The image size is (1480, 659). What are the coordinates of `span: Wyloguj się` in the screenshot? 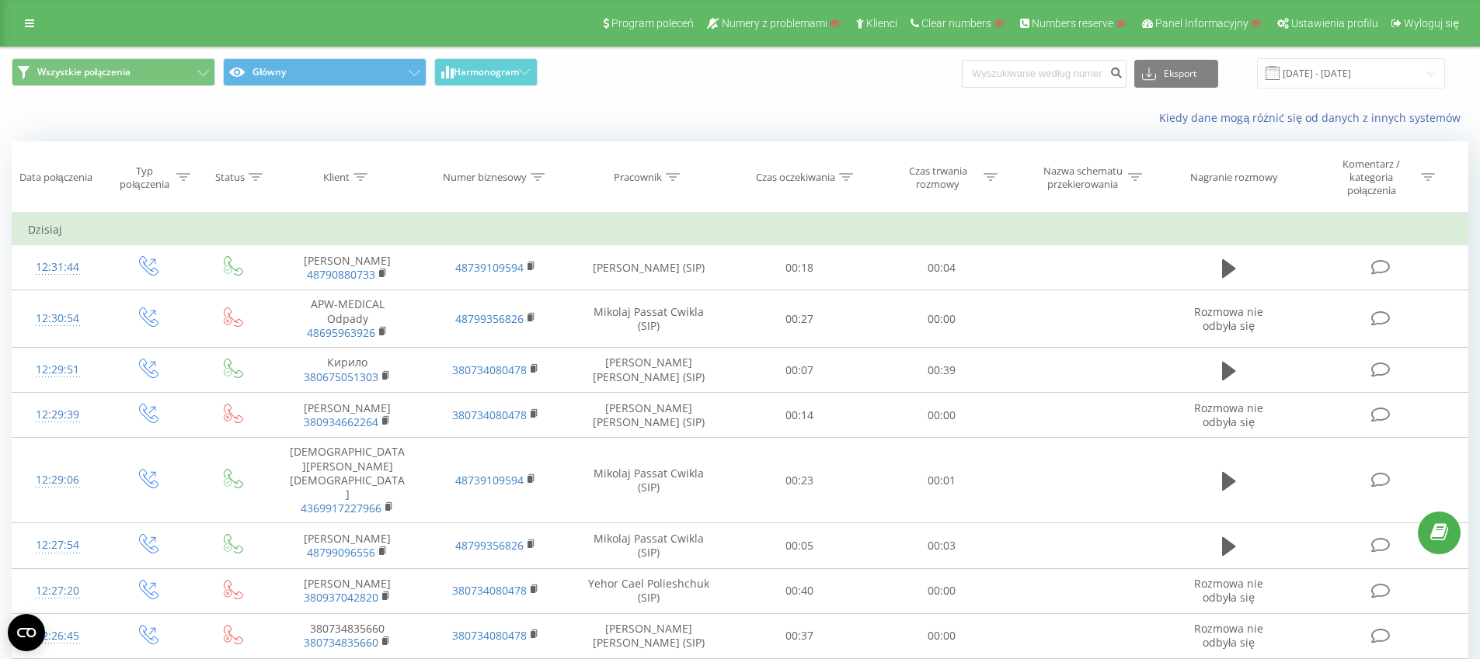 It's located at (1431, 23).